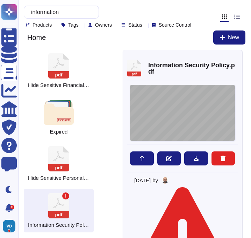  I want to click on input: Search by keywords, so click(60, 12).